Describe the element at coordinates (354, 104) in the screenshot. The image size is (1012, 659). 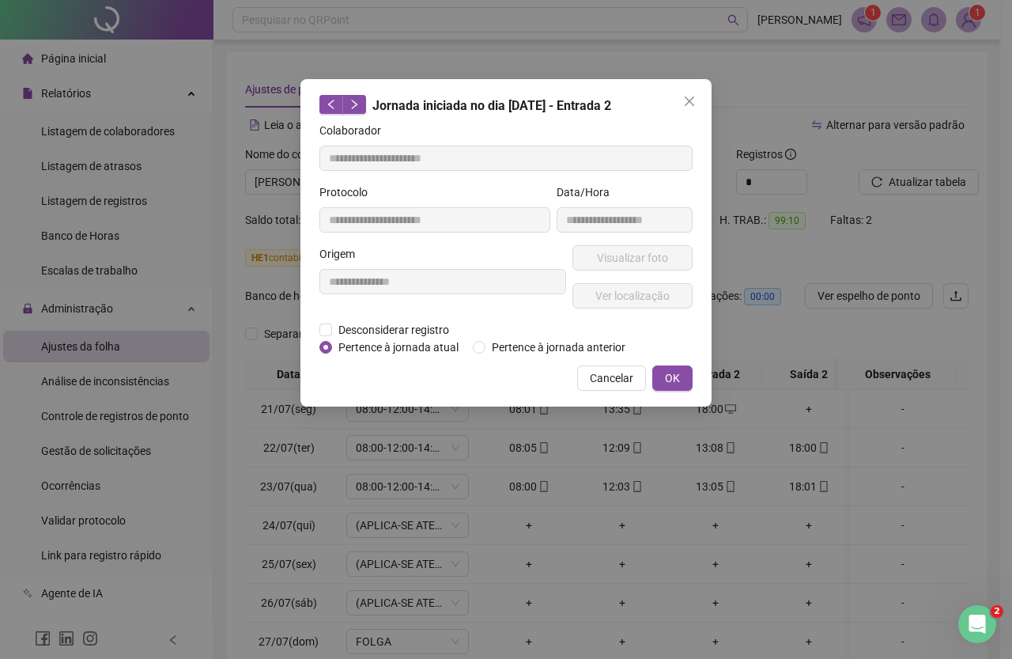
I see `button: right` at that location.